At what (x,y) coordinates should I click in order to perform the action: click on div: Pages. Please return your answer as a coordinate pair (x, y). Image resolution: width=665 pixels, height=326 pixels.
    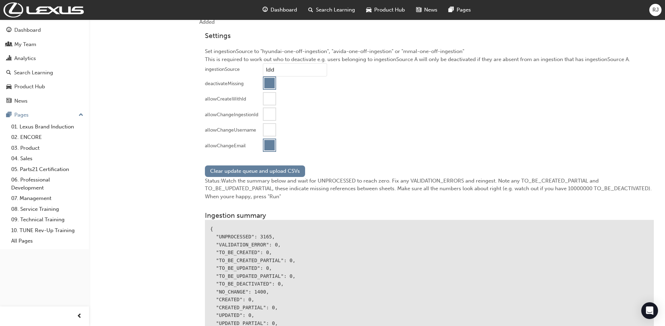
    Looking at the image, I should click on (21, 115).